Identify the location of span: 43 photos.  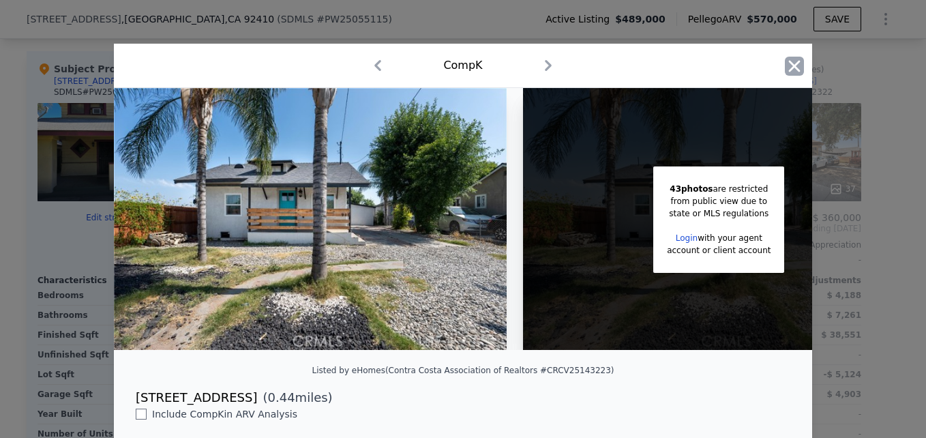
(691, 189).